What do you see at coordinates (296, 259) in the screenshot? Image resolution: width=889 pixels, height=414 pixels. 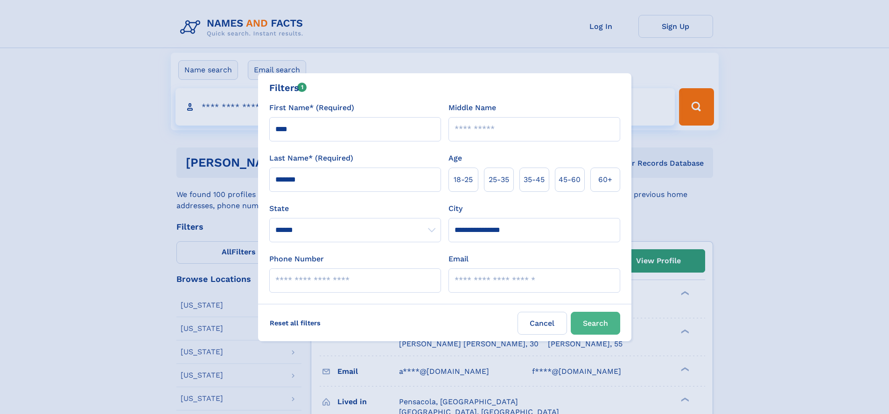 I see `label: Phone Number` at bounding box center [296, 259].